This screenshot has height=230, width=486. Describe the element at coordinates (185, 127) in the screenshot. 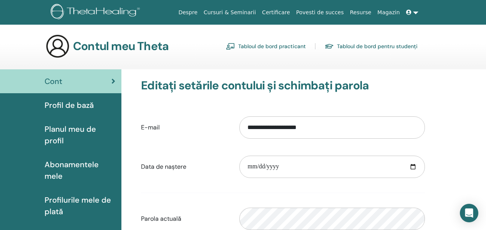

I see `label: E-mail` at that location.